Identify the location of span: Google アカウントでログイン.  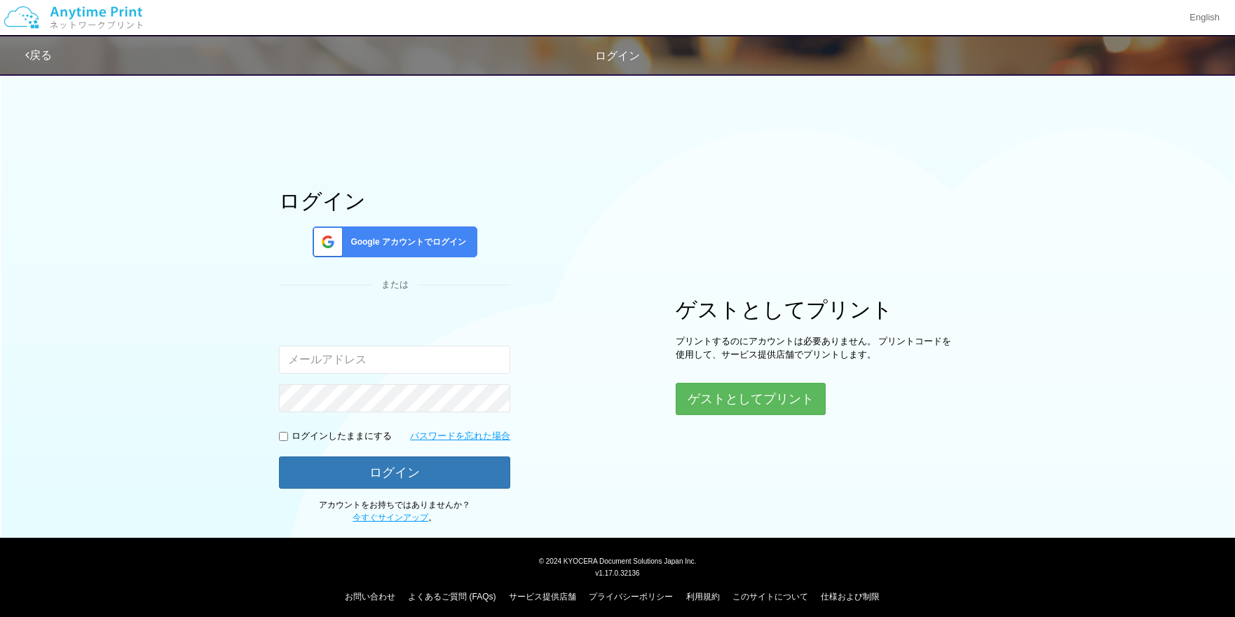
(405, 242).